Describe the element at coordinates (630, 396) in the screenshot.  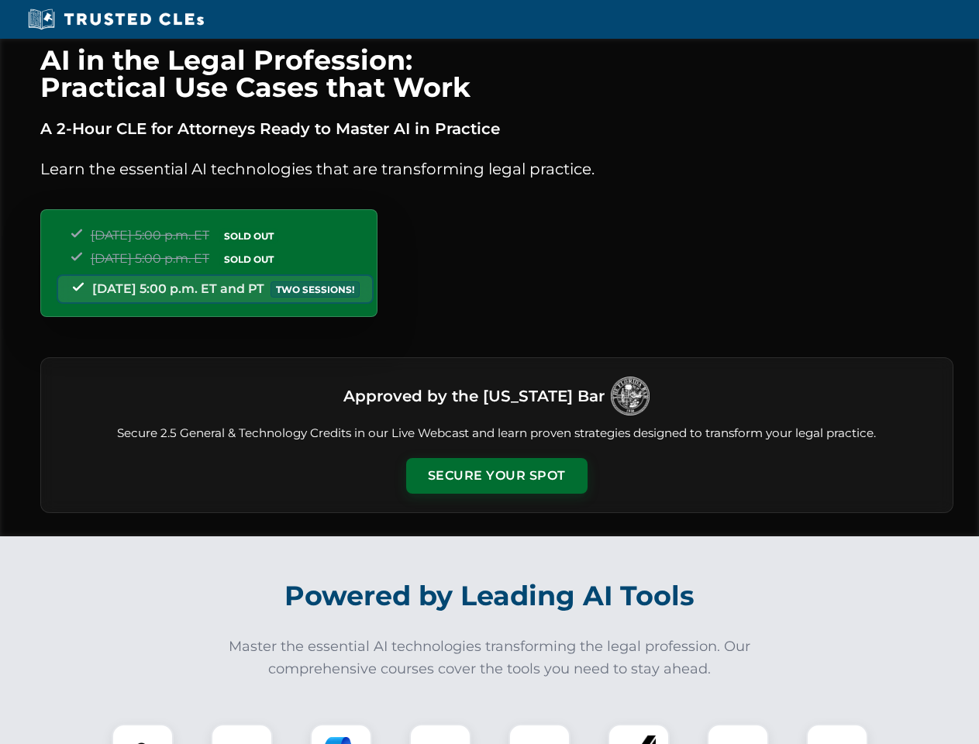
I see `img: Logo` at that location.